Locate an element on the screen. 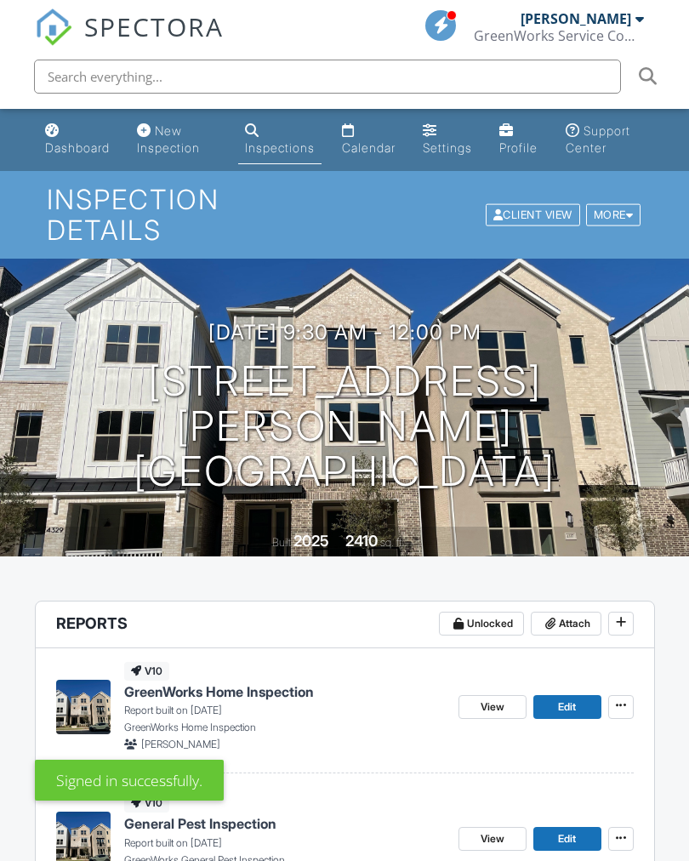 The image size is (689, 861). a: Calendar is located at coordinates (368, 139).